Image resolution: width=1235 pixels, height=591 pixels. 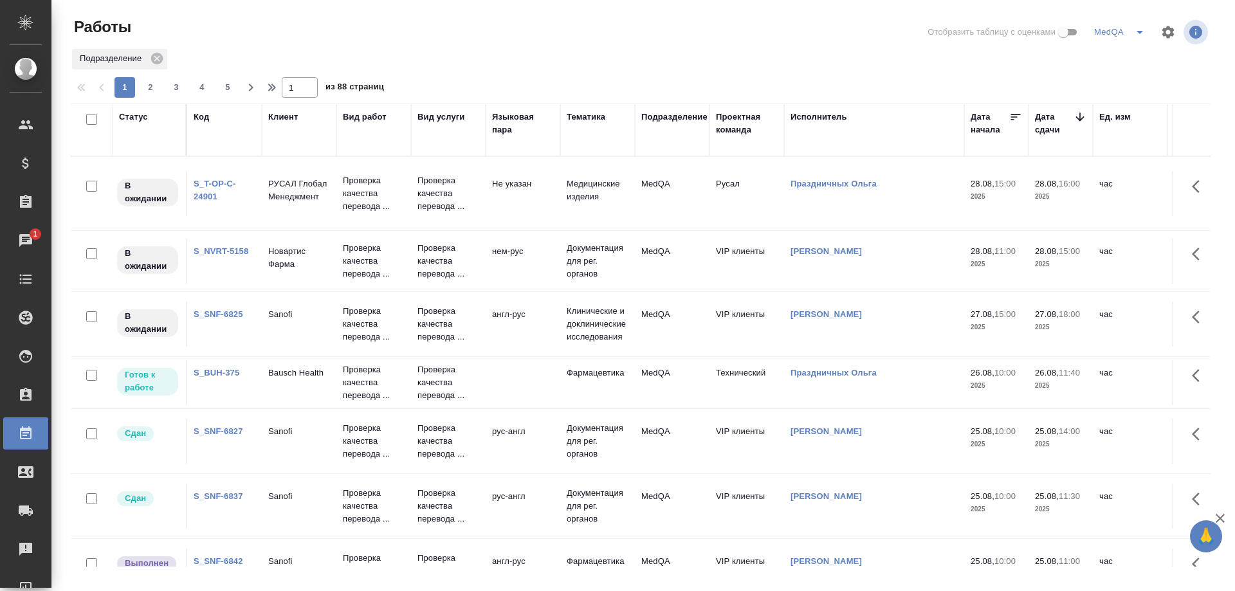 What do you see at coordinates (523, 194) in the screenshot?
I see `td: Не указан` at bounding box center [523, 194].